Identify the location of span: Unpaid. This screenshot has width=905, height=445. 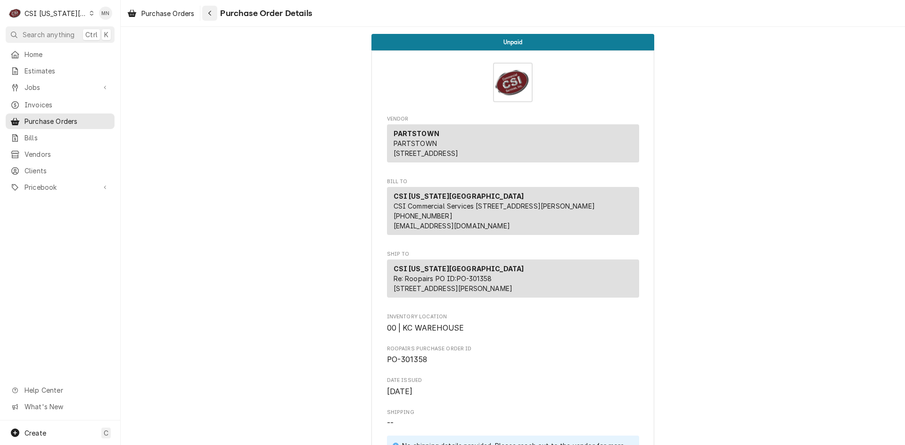
(513, 42).